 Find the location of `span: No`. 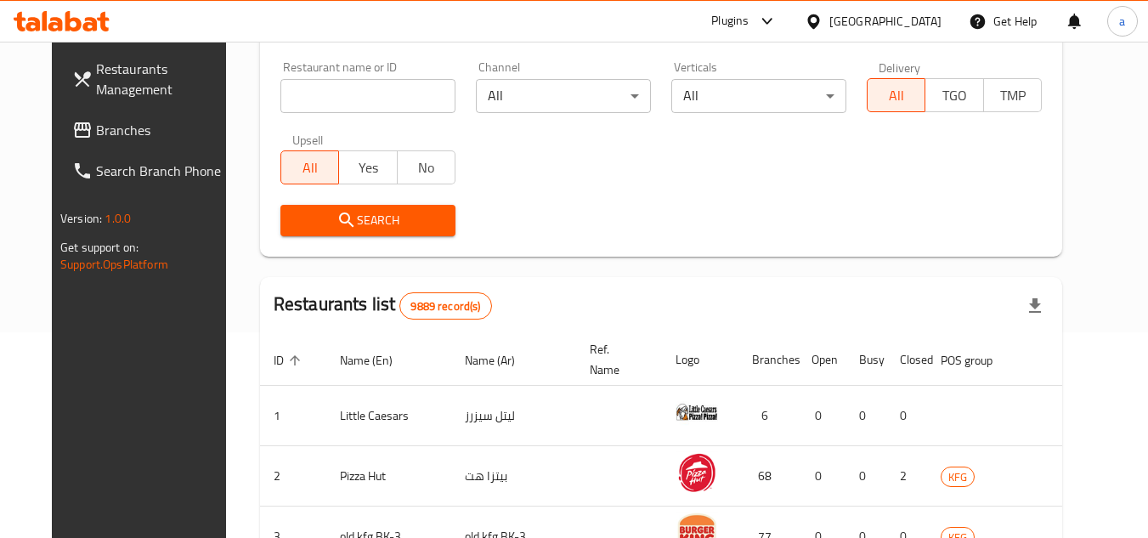

span: No is located at coordinates (427, 167).